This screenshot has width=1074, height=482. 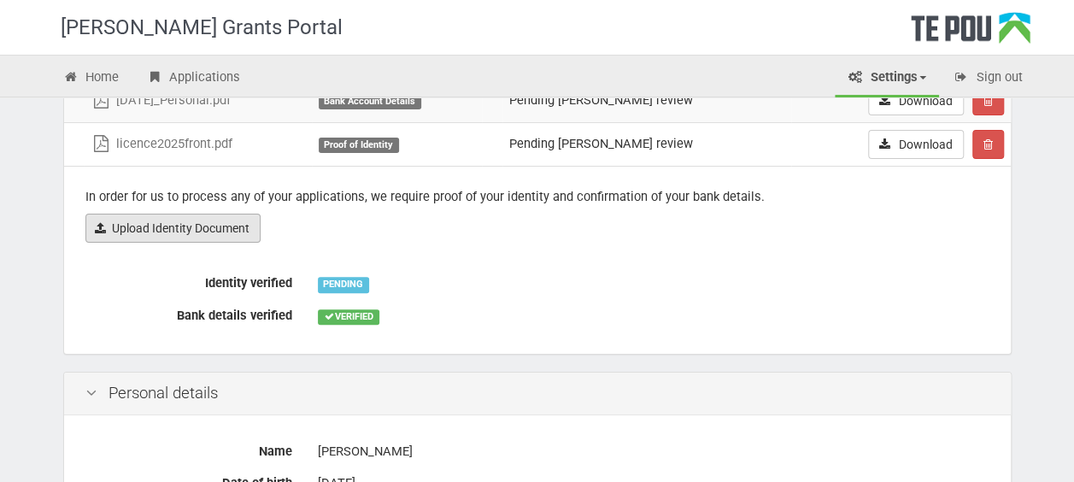 I want to click on div: Personal details, so click(x=537, y=394).